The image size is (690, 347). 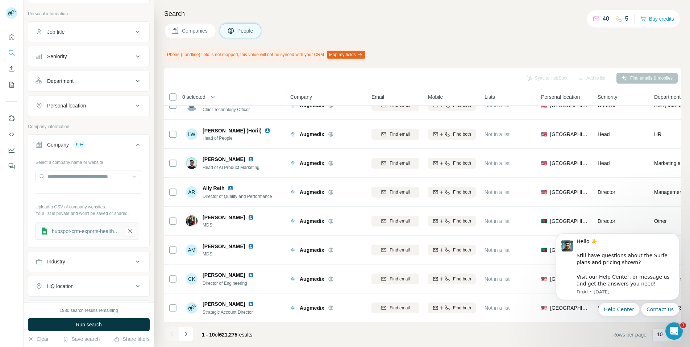 What do you see at coordinates (227, 313) in the screenshot?
I see `span: Strategic Account Director` at bounding box center [227, 313].